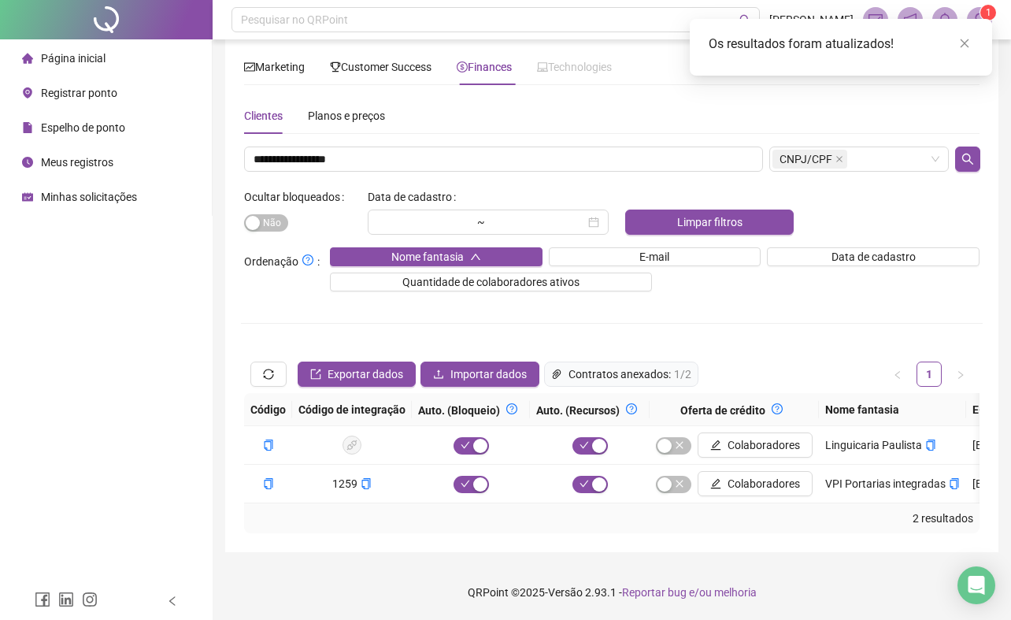  I want to click on span: Meus registros, so click(77, 162).